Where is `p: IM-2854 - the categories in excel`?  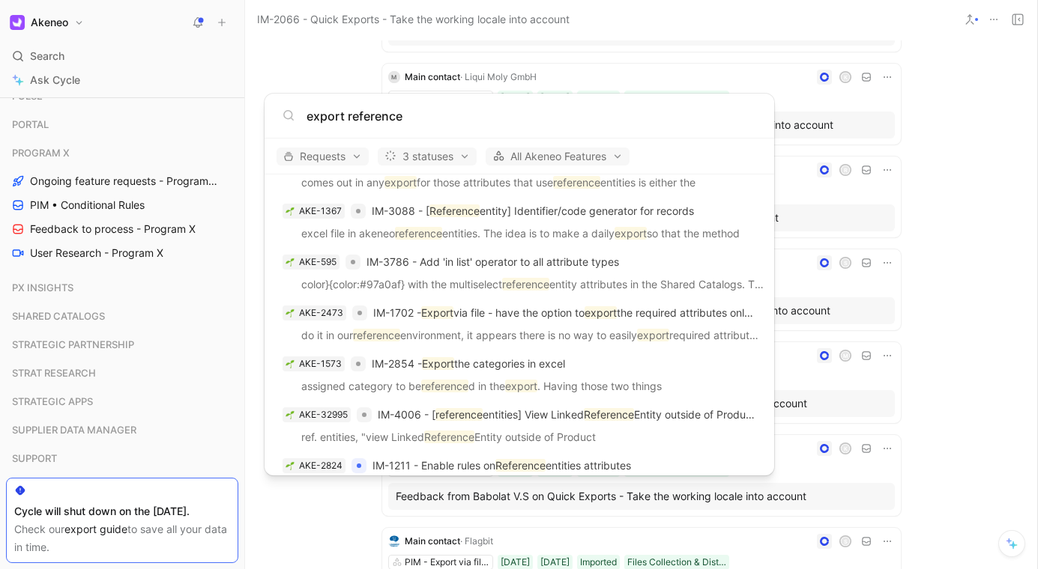 p: IM-2854 - the categories in excel is located at coordinates (468, 364).